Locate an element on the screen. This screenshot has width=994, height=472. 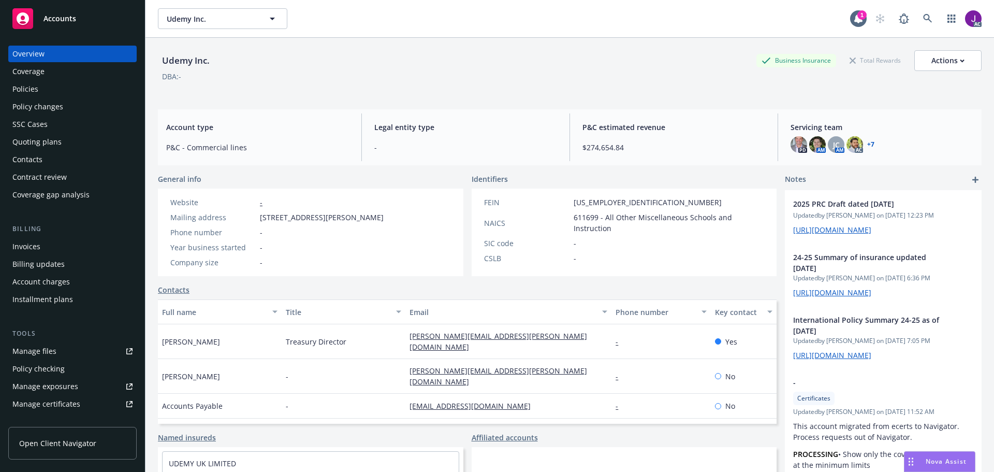
span: Accounts Payable is located at coordinates (192, 405).